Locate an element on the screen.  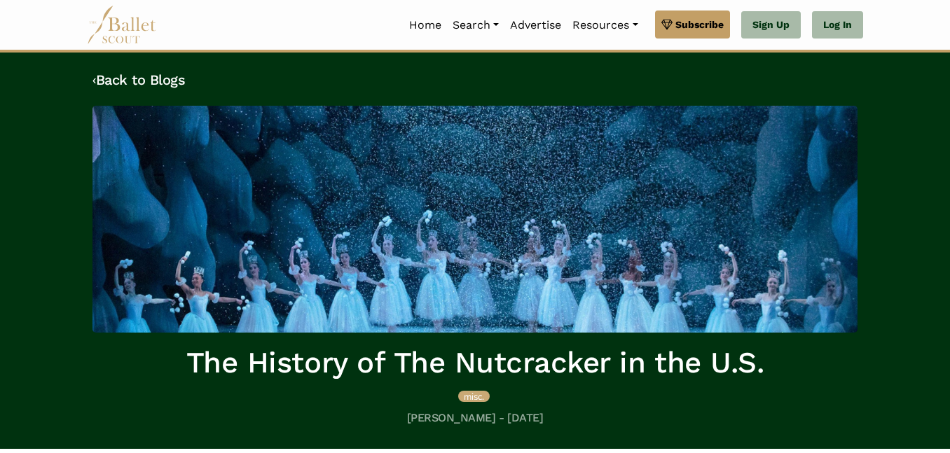
a: Sign Up is located at coordinates (771, 25).